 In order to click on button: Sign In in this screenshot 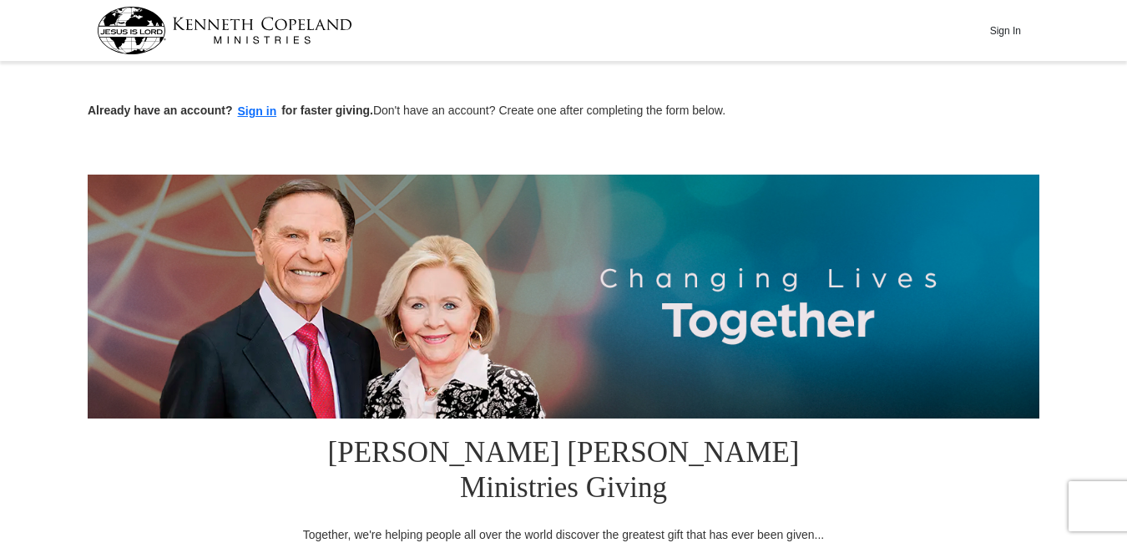, I will do `click(1005, 30)`.